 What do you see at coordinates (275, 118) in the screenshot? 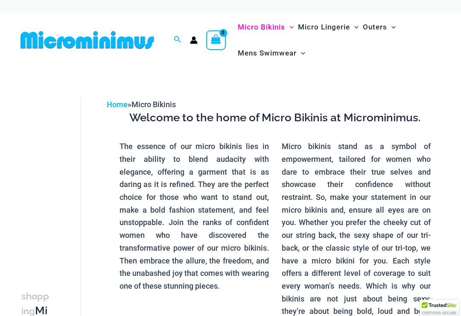
I see `h3: Welcome to the home of Micro Bikinis at Microminimus.` at bounding box center [275, 118].